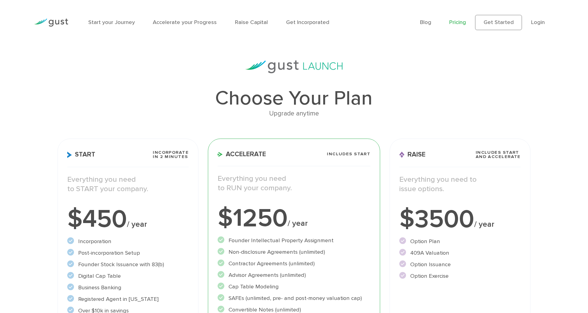 This screenshot has height=313, width=588. I want to click on span: Raise, so click(412, 155).